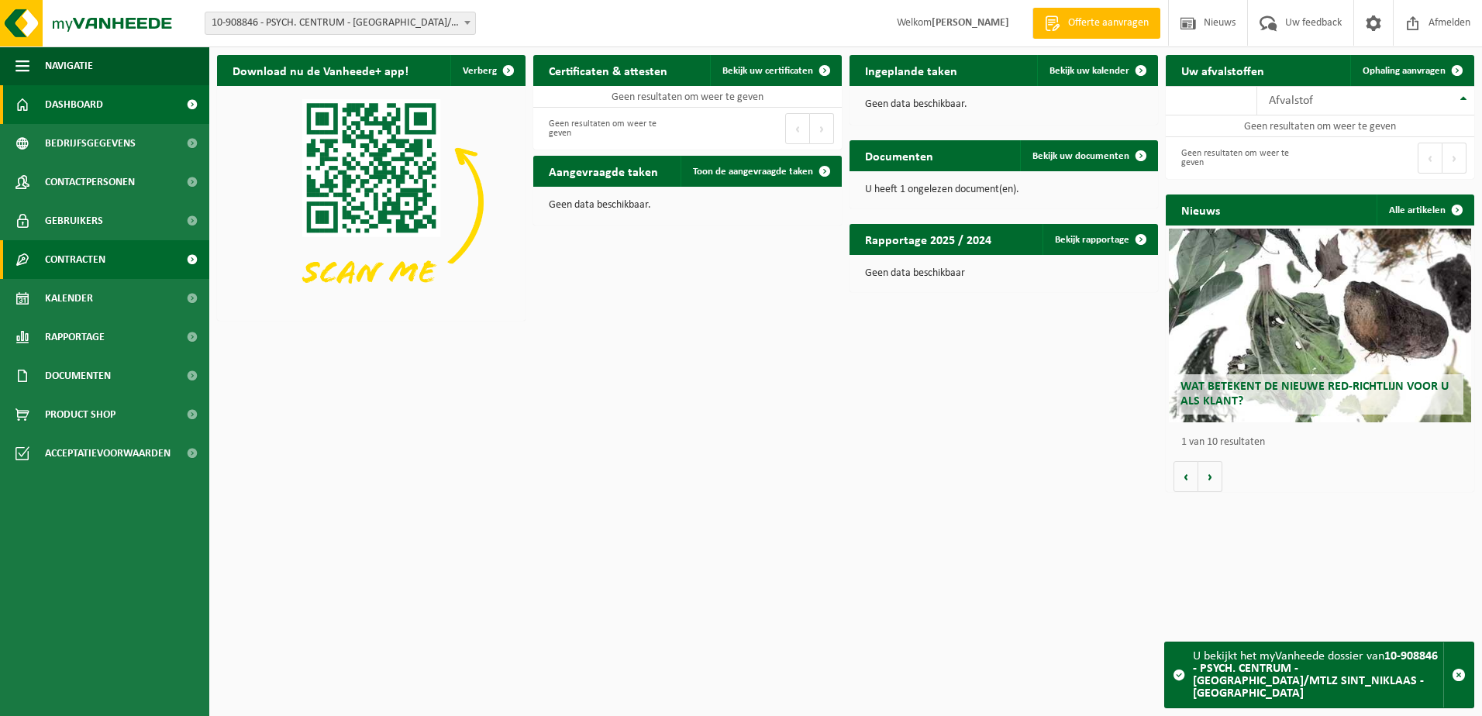  What do you see at coordinates (911, 70) in the screenshot?
I see `h2: Ingeplande taken` at bounding box center [911, 70].